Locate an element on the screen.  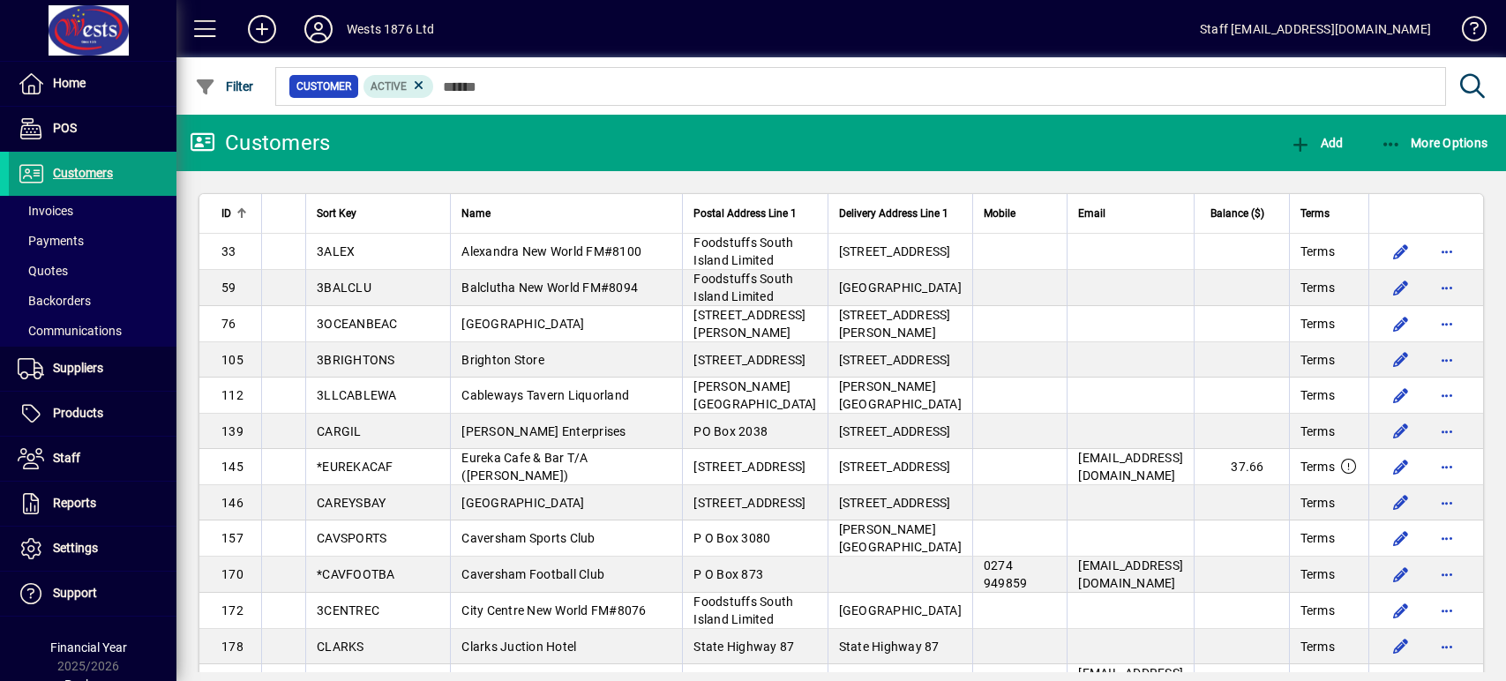
a: Products is located at coordinates (93, 414).